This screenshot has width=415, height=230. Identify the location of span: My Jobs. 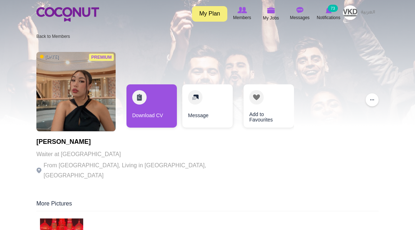
(271, 18).